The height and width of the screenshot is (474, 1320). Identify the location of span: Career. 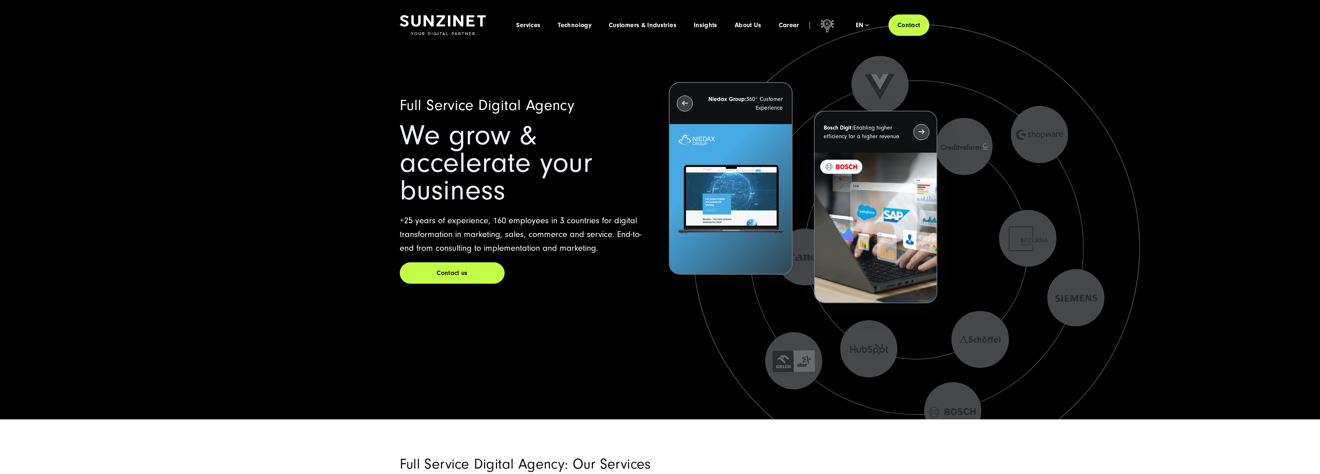
(789, 25).